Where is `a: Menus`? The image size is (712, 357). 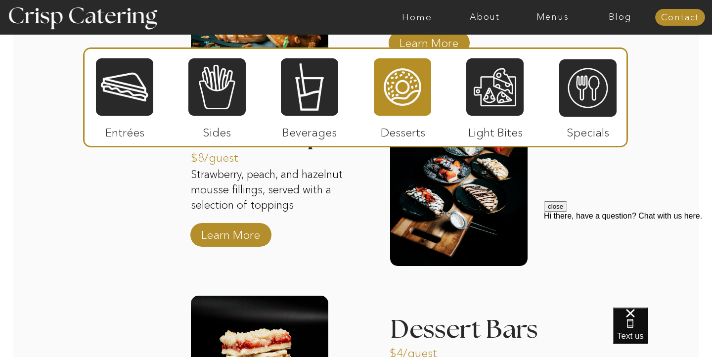
a: Menus is located at coordinates (552, 17).